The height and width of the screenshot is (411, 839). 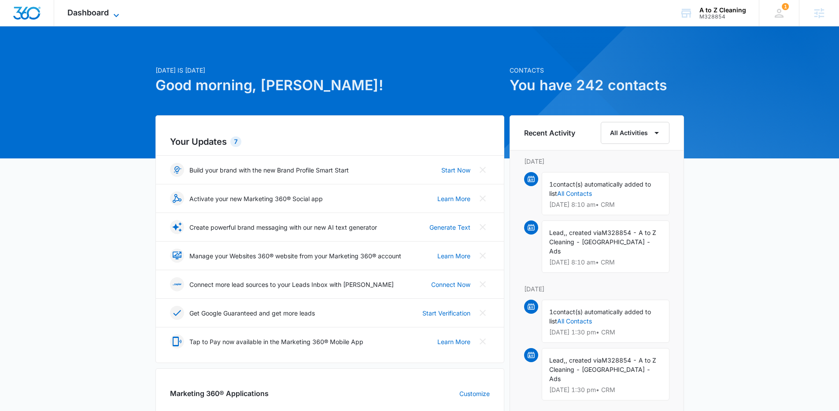 What do you see at coordinates (456, 170) in the screenshot?
I see `a: Start Now` at bounding box center [456, 170].